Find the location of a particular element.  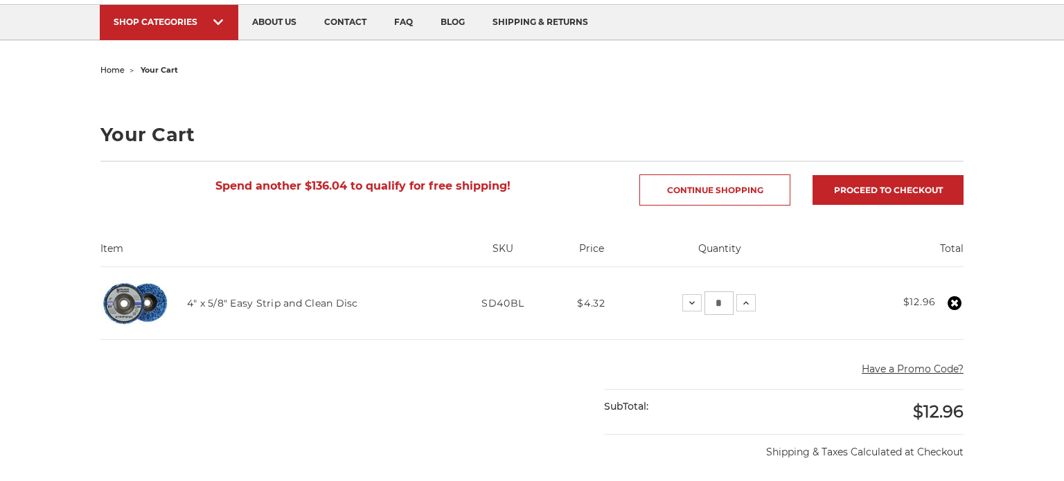

th: Total is located at coordinates (888, 254).